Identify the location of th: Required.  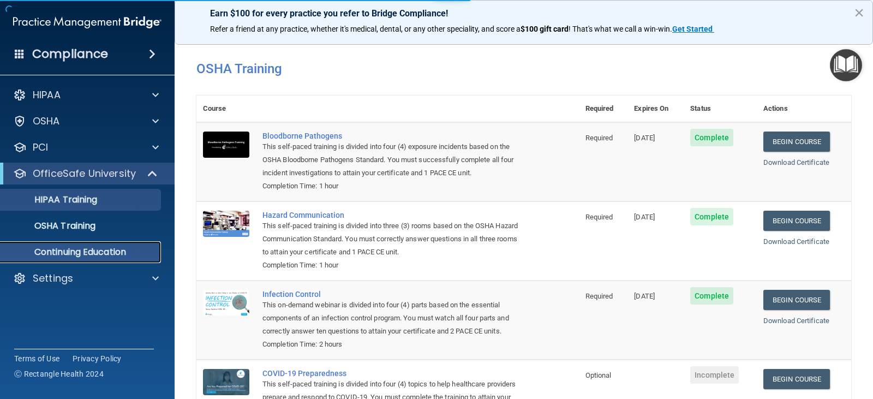
(603, 109).